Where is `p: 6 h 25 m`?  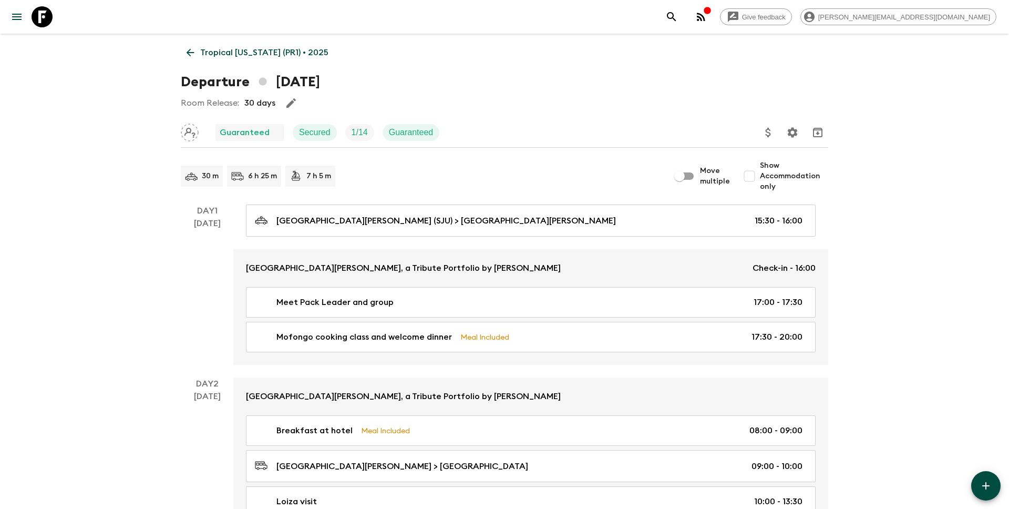
p: 6 h 25 m is located at coordinates (262, 176).